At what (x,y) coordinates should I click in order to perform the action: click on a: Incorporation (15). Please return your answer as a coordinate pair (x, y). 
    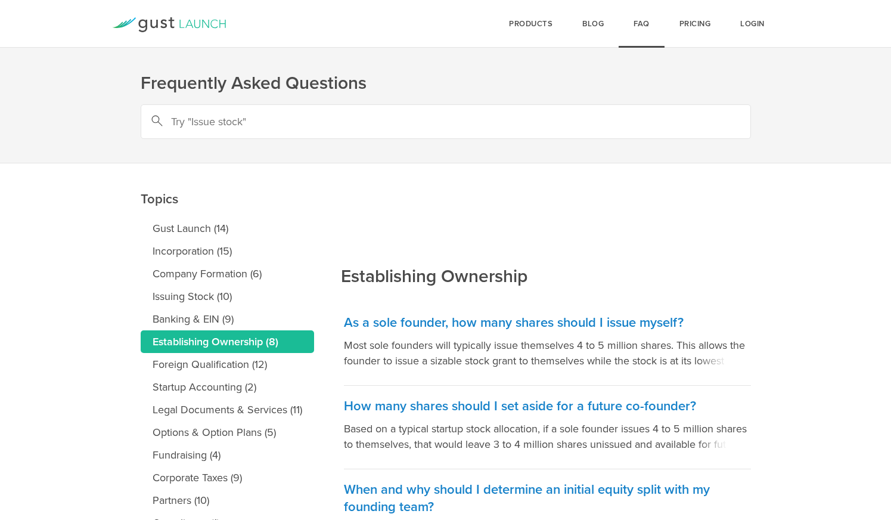
    Looking at the image, I should click on (227, 251).